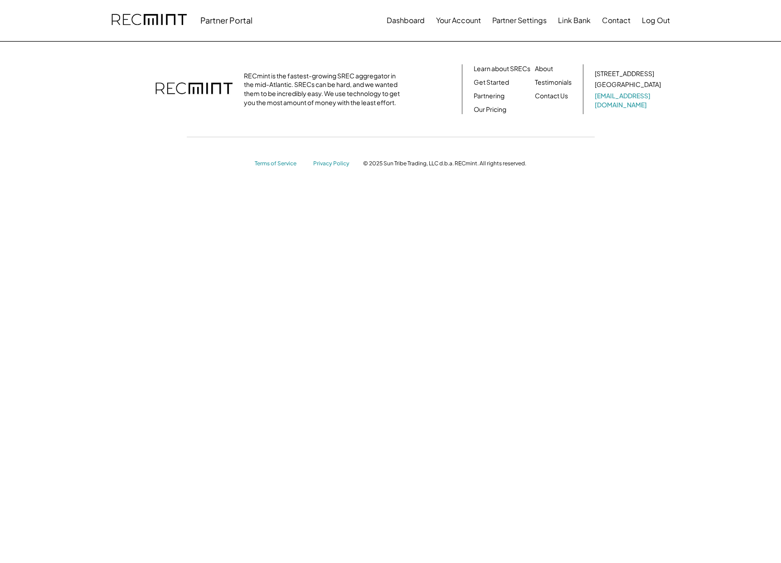 This screenshot has height=563, width=781. What do you see at coordinates (489, 96) in the screenshot?
I see `a: Partnering` at bounding box center [489, 96].